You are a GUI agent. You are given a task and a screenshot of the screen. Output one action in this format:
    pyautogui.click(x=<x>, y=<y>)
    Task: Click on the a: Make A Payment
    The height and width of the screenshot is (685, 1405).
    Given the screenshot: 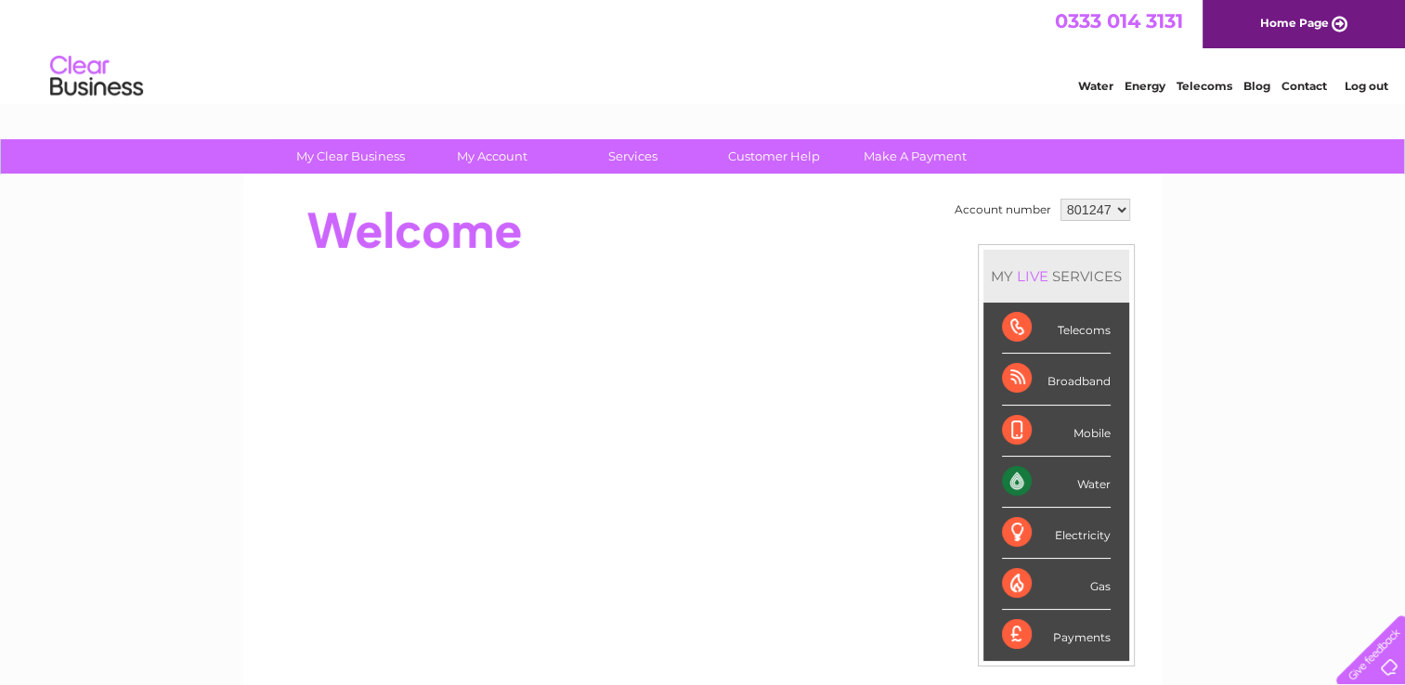 What is the action you would take?
    pyautogui.click(x=915, y=156)
    